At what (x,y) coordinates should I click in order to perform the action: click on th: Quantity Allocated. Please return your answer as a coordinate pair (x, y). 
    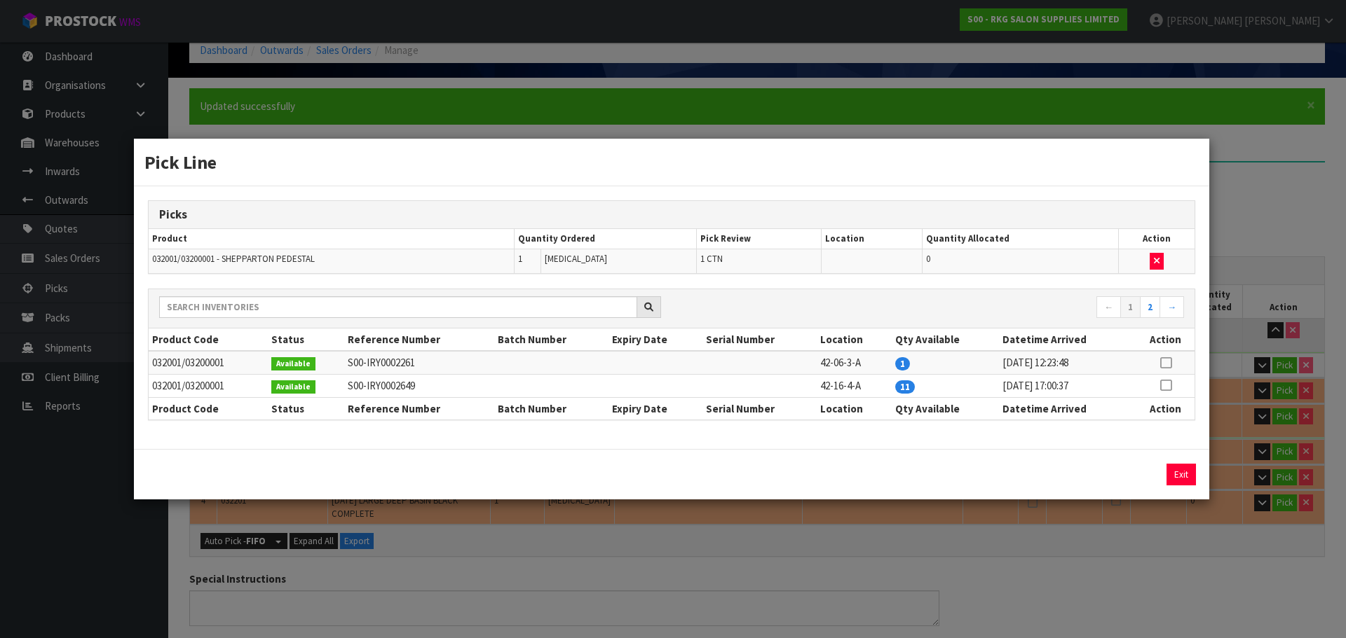
    Looking at the image, I should click on (1020, 239).